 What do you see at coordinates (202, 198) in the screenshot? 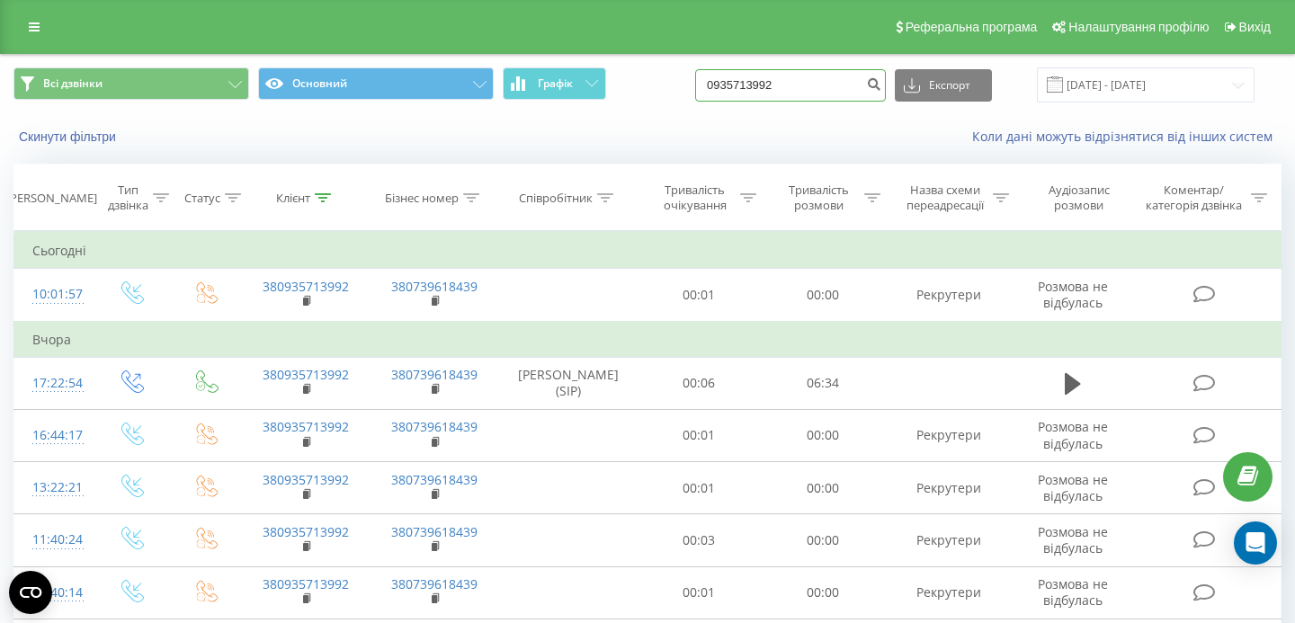
I see `div: Статус` at bounding box center [202, 198].